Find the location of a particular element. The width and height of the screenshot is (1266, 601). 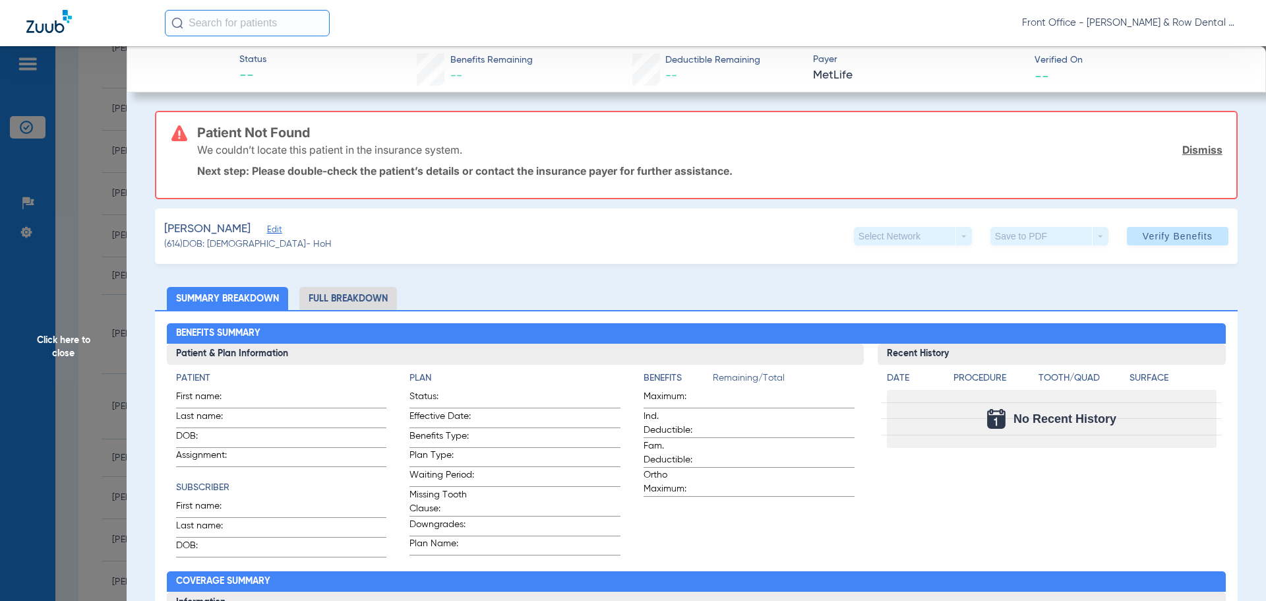

span: Status: is located at coordinates (442, 398).